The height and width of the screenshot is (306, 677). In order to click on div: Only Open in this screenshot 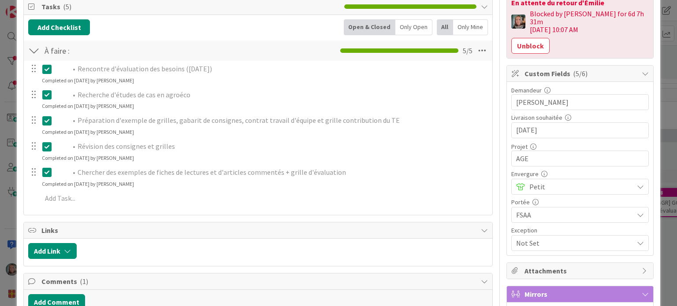, I will do `click(414, 27)`.